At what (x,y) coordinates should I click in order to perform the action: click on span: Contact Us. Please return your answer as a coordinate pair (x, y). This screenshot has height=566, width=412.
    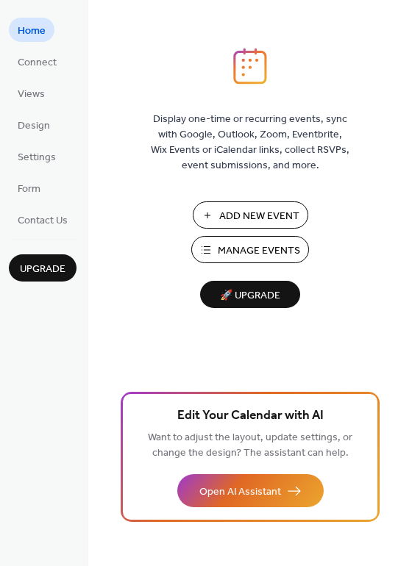
    Looking at the image, I should click on (43, 221).